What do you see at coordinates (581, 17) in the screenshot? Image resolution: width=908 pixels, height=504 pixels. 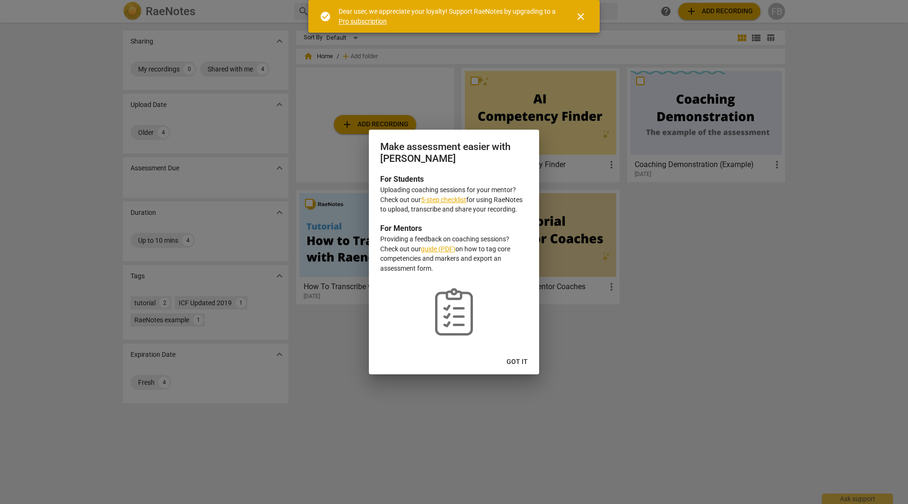 I see `span: close` at bounding box center [581, 17].